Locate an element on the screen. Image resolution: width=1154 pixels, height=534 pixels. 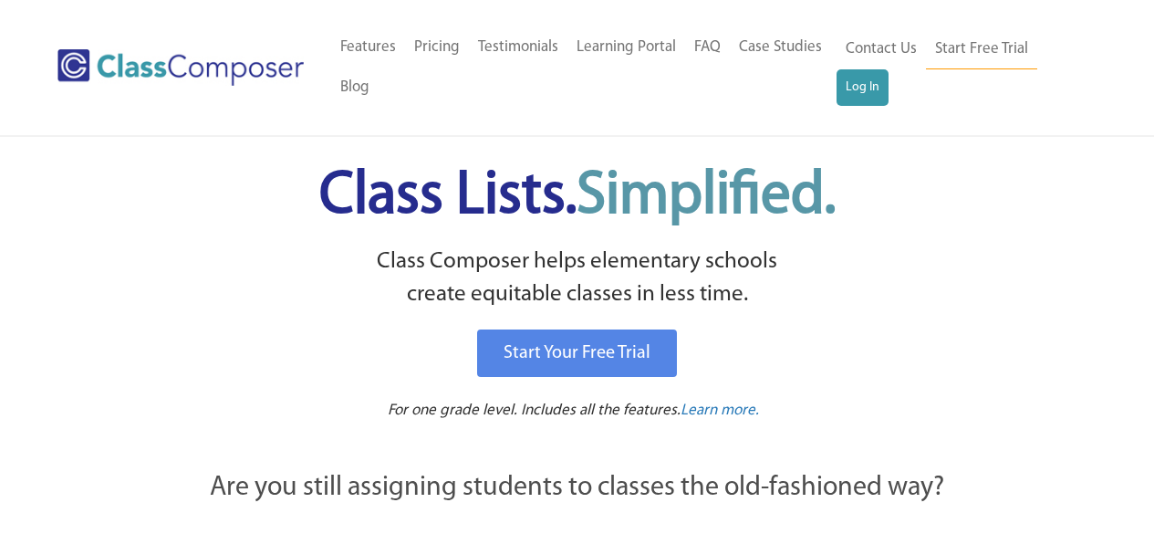
a: Features is located at coordinates (368, 47).